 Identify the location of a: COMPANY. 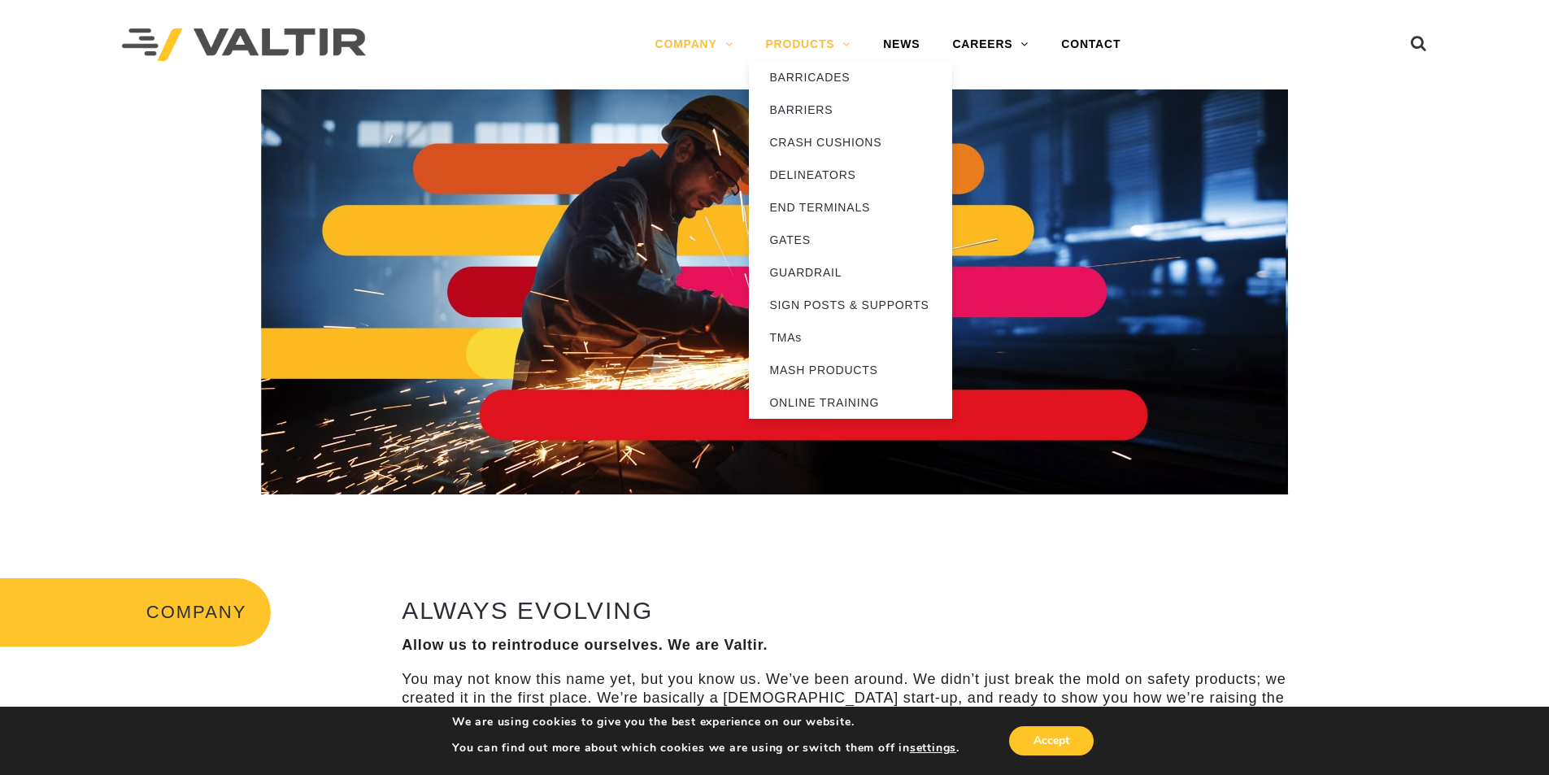
(694, 45).